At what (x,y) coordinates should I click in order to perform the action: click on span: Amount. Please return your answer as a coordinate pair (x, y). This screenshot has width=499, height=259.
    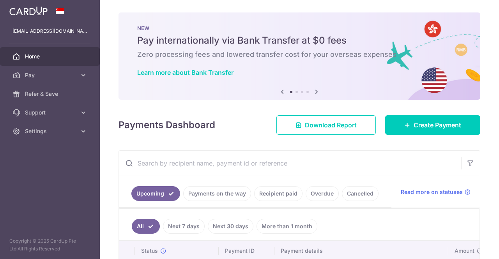
    Looking at the image, I should click on (464, 251).